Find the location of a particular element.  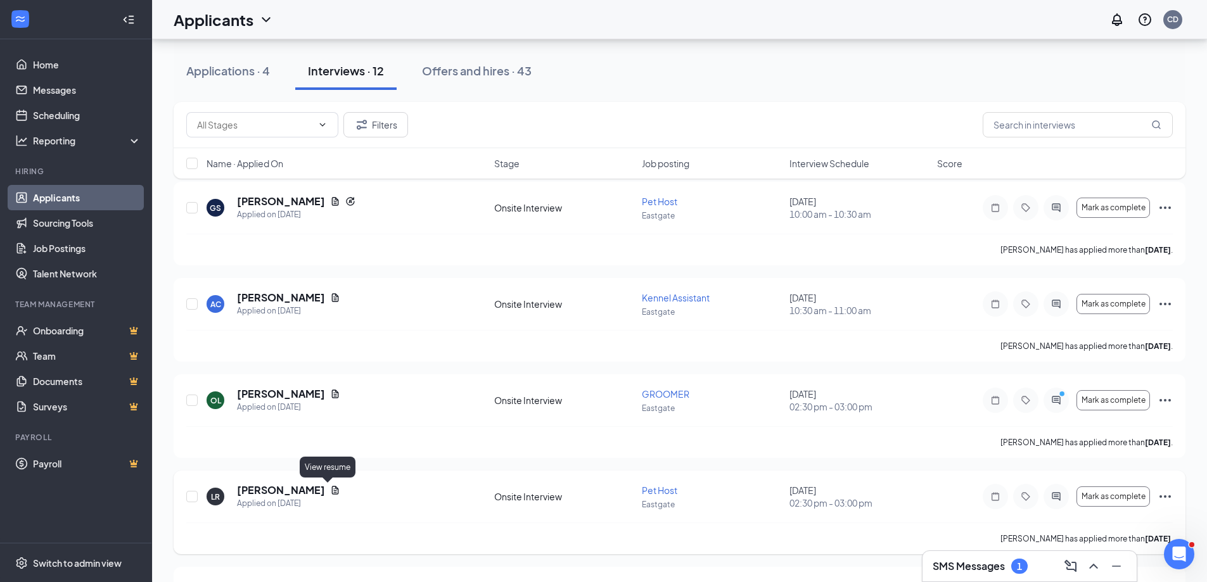

a: OnboardingCrown is located at coordinates (87, 331).